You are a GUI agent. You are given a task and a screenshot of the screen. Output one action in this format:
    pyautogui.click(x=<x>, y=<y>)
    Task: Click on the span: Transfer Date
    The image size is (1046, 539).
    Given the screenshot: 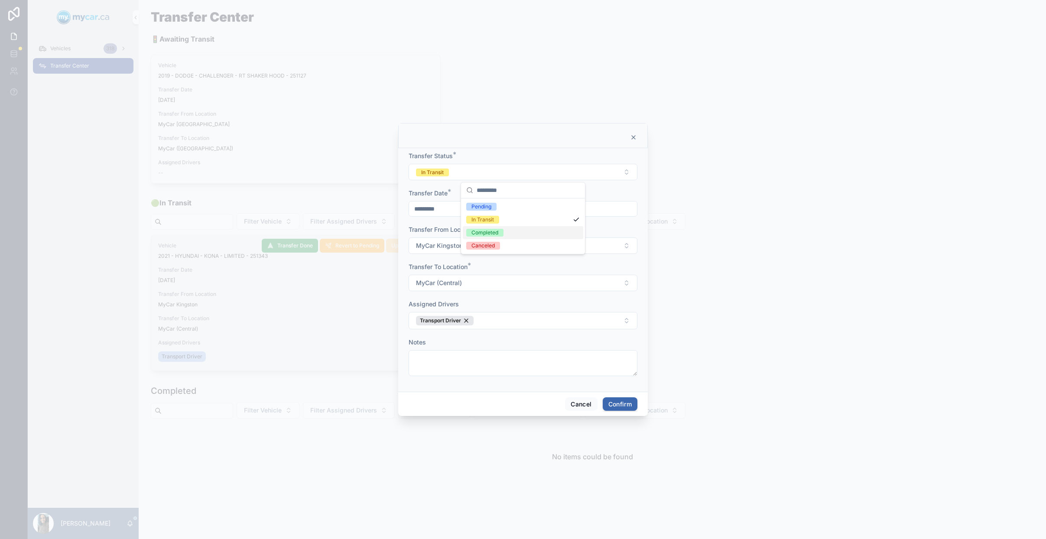 What is the action you would take?
    pyautogui.click(x=428, y=193)
    